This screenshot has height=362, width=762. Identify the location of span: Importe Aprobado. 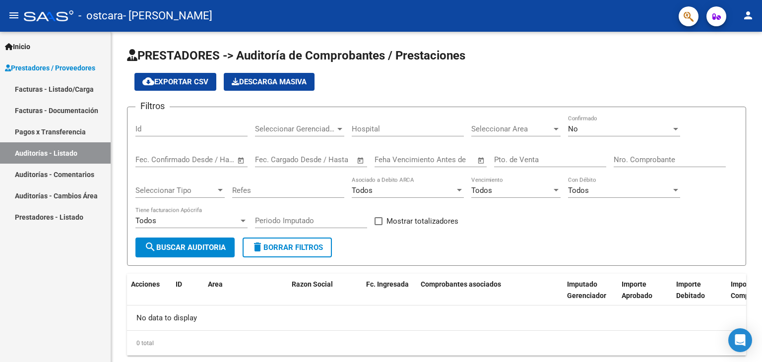
(637, 290).